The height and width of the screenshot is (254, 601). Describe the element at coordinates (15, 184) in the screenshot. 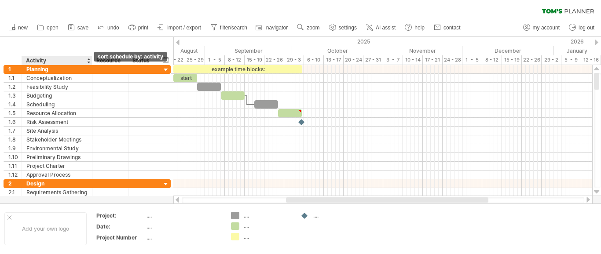

I see `div: 2` at that location.